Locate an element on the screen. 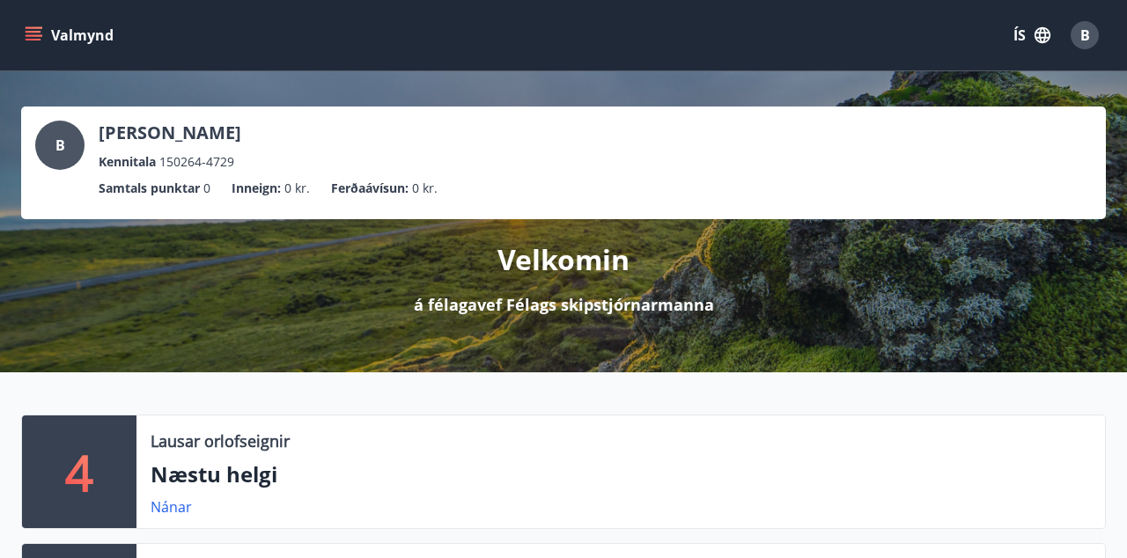 This screenshot has height=558, width=1127. span: 0 is located at coordinates (207, 188).